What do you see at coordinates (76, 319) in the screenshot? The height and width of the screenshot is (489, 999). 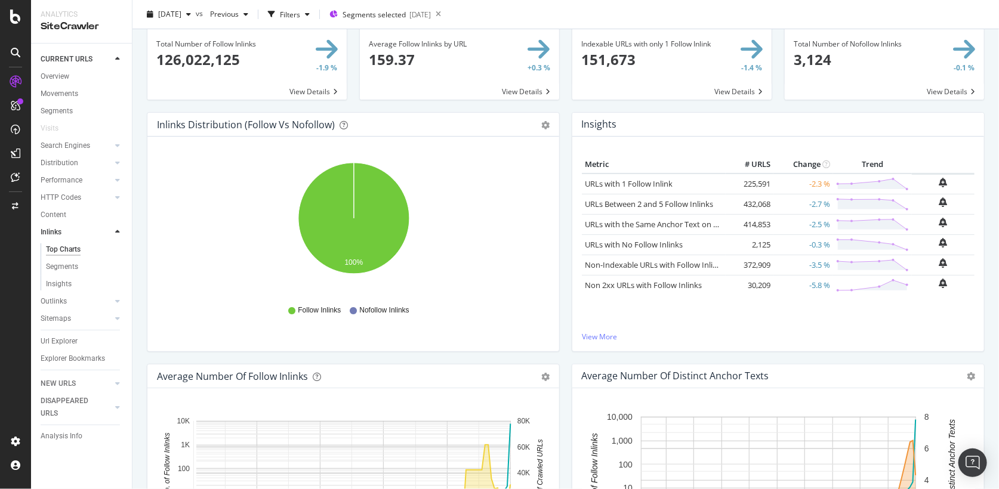 I see `a: Sitemaps` at bounding box center [76, 319].